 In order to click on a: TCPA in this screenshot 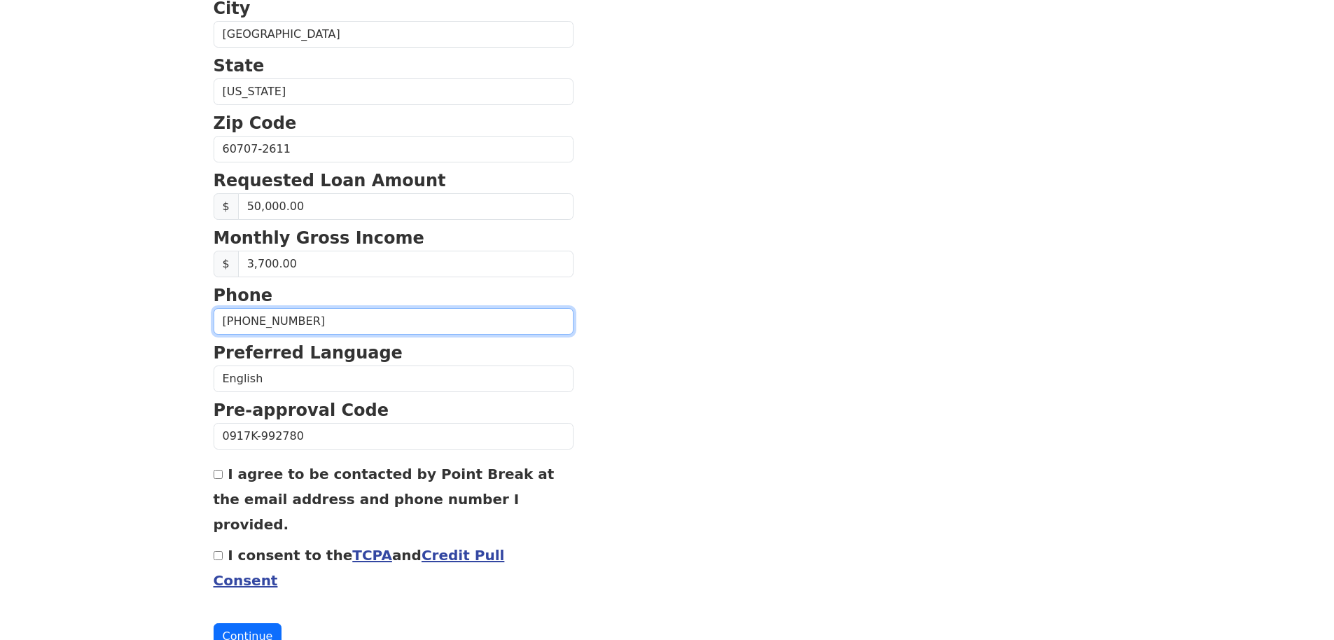, I will do `click(372, 555)`.